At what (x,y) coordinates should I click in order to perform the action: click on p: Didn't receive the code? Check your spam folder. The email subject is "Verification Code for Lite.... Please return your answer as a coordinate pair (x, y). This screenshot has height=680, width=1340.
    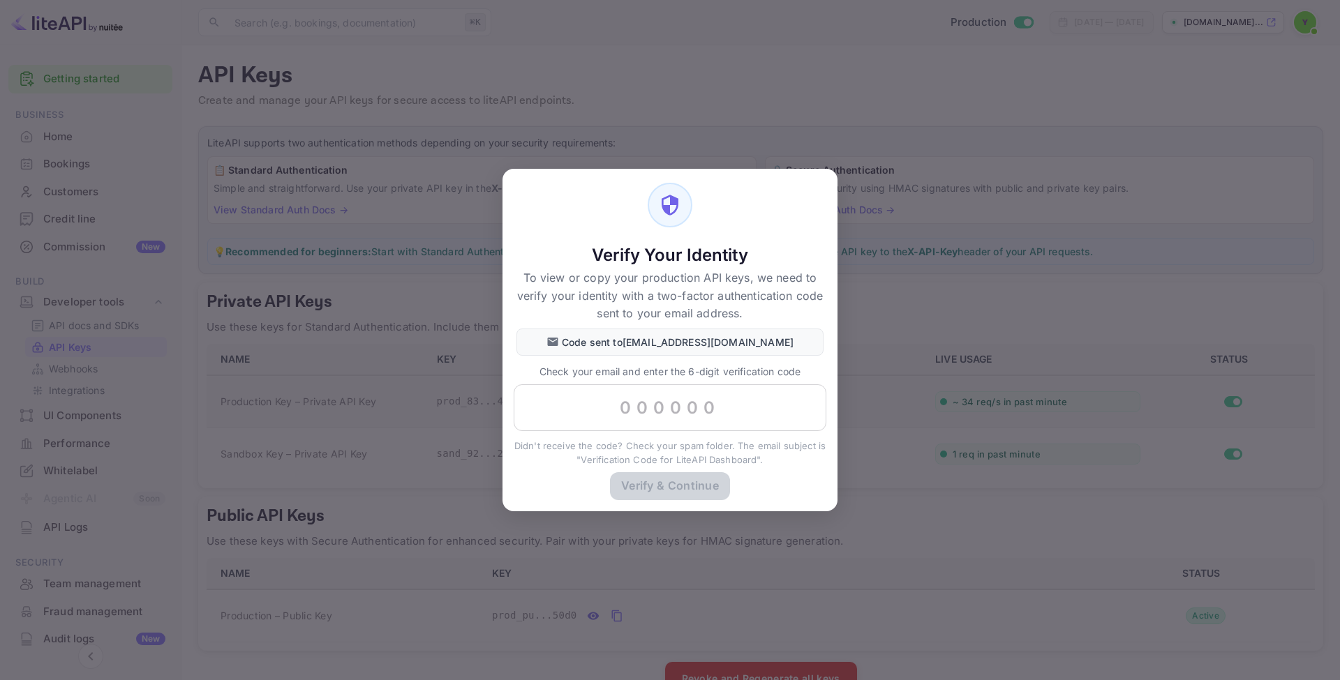
    Looking at the image, I should click on (670, 453).